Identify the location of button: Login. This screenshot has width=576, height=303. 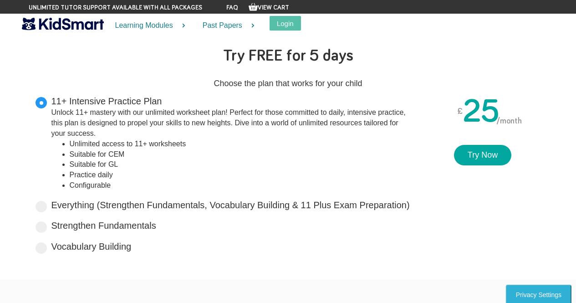
(285, 23).